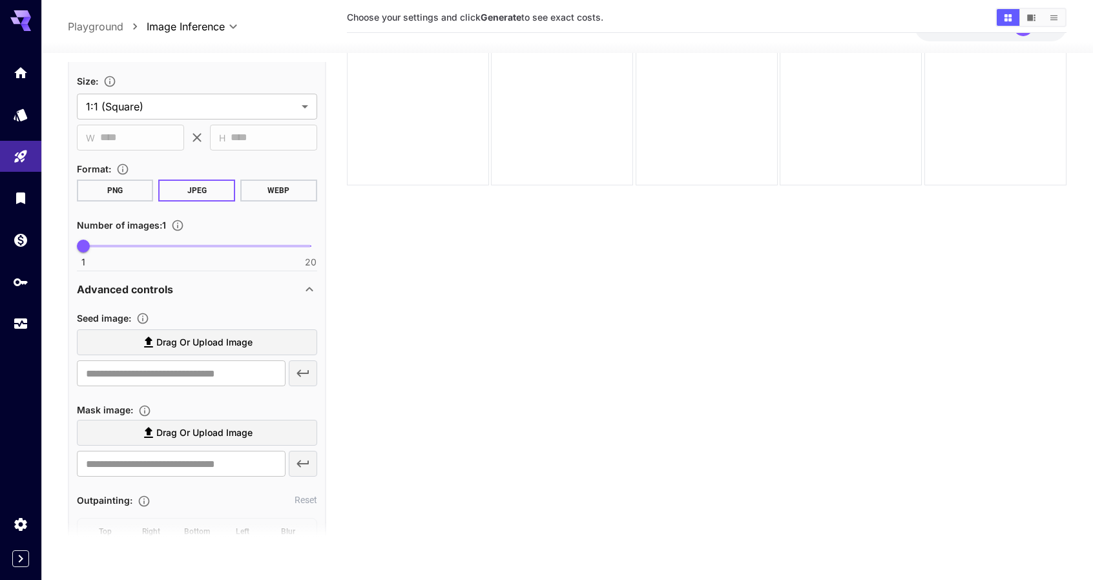  What do you see at coordinates (21, 524) in the screenshot?
I see `div: Settings` at bounding box center [21, 524].